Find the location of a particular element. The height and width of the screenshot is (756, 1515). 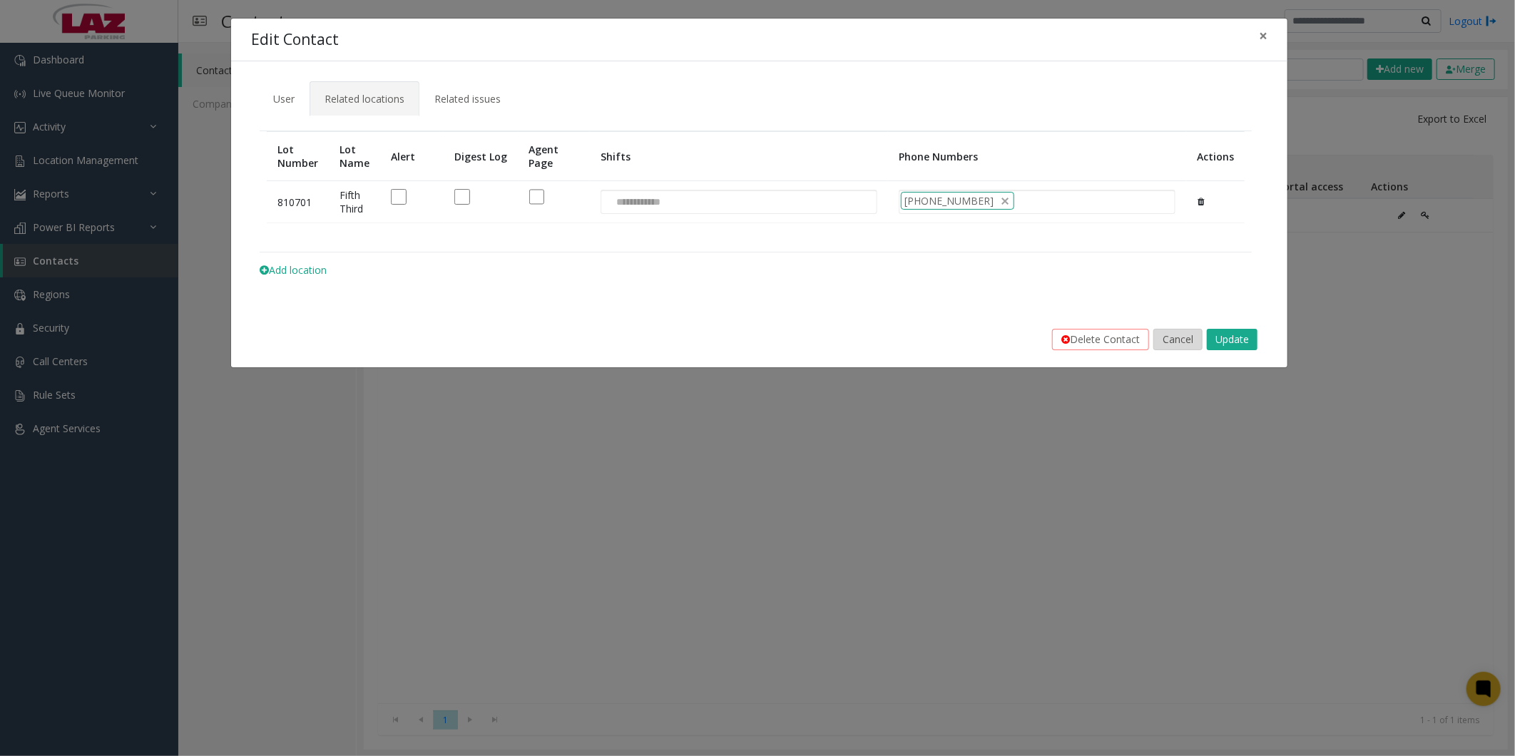

span: delete is located at coordinates (1005, 200).